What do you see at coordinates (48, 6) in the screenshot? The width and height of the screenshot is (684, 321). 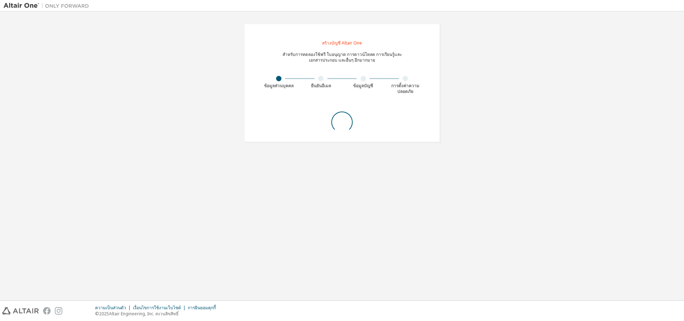 I see `img: อัลแตร์วัน` at bounding box center [48, 6].